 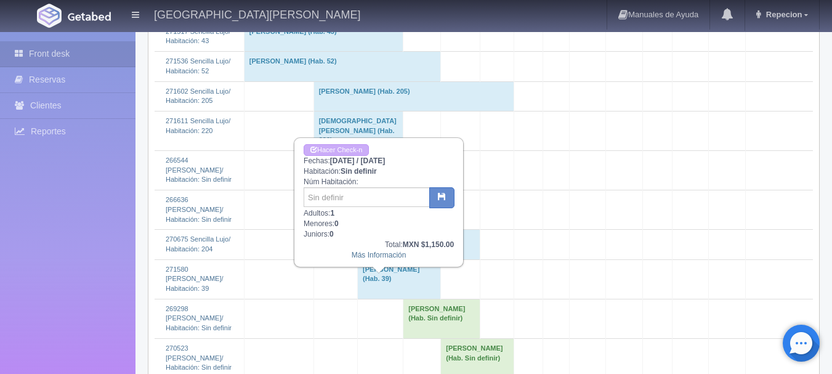 What do you see at coordinates (379, 202) in the screenshot?
I see `div: Fechas: Habitación: Núm Habitación: Adultos: Menores: Juniors:` at bounding box center [379, 202].